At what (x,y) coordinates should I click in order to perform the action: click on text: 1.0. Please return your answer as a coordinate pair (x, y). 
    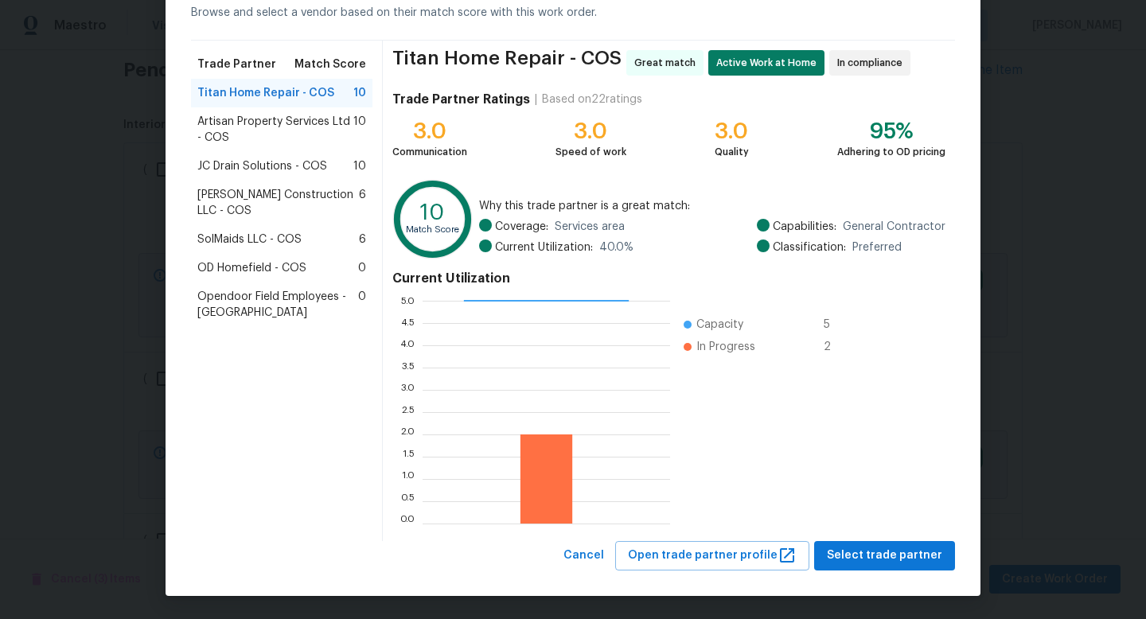
    Looking at the image, I should click on (408, 479).